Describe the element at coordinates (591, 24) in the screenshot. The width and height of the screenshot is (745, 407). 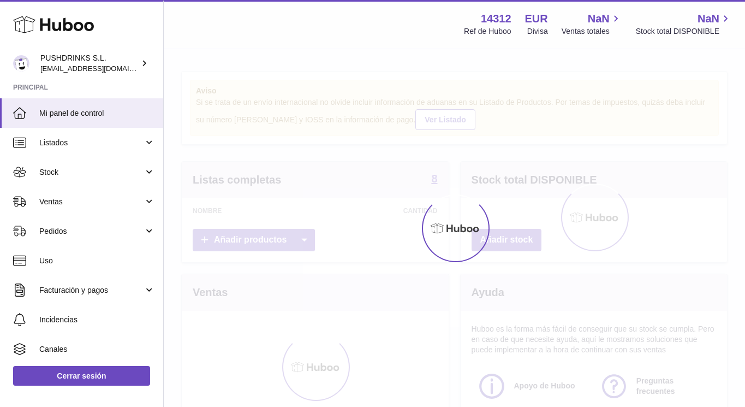
I see `a: NaN Ventas totales` at that location.